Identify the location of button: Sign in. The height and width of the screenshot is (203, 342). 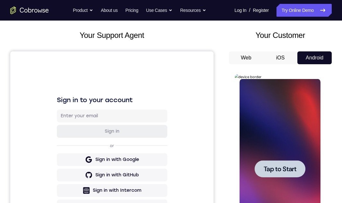
(102, 80).